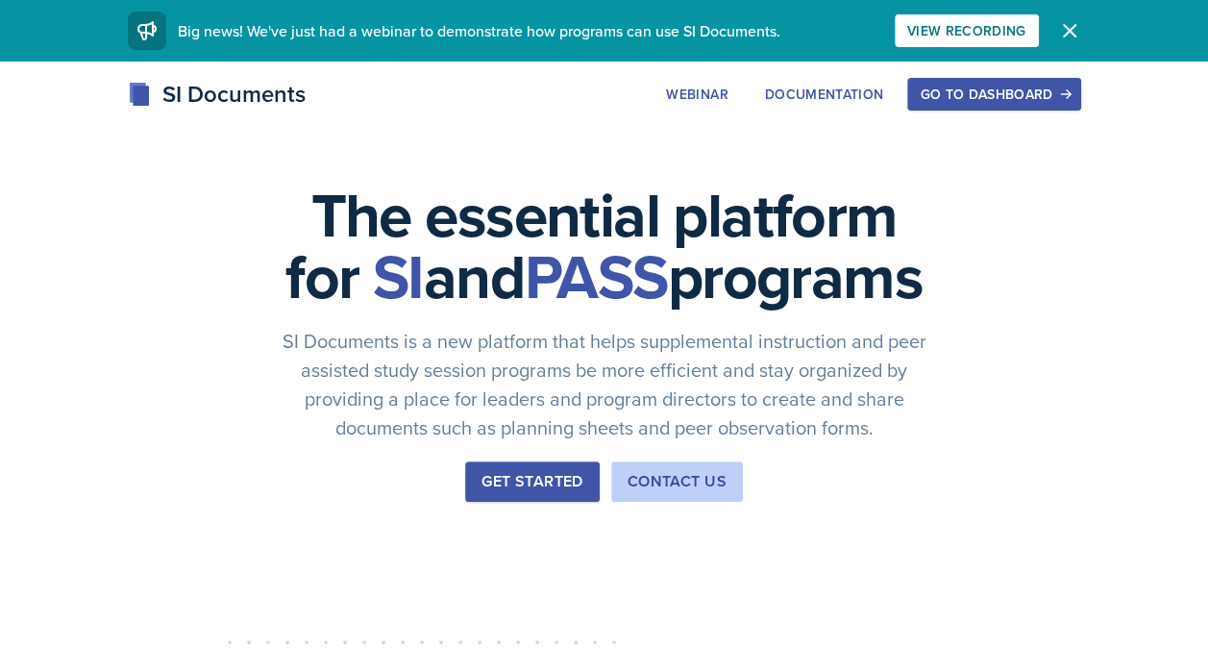 This screenshot has width=1208, height=648. What do you see at coordinates (676, 481) in the screenshot?
I see `button: Contact Us` at bounding box center [676, 481].